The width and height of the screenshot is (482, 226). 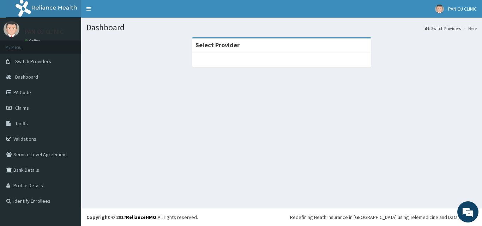 I want to click on span: We're online!, so click(x=69, y=104).